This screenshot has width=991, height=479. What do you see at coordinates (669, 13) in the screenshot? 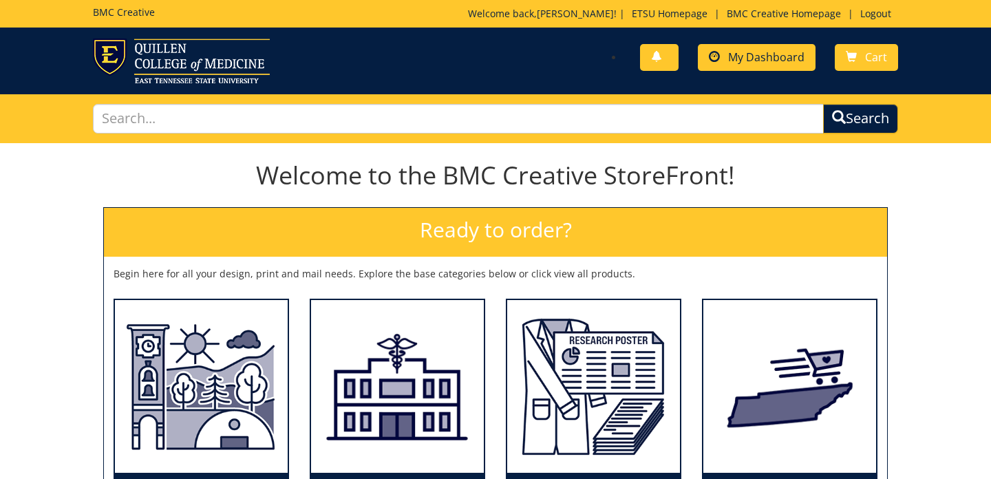
I see `a: ETSU Homepage` at bounding box center [669, 13].